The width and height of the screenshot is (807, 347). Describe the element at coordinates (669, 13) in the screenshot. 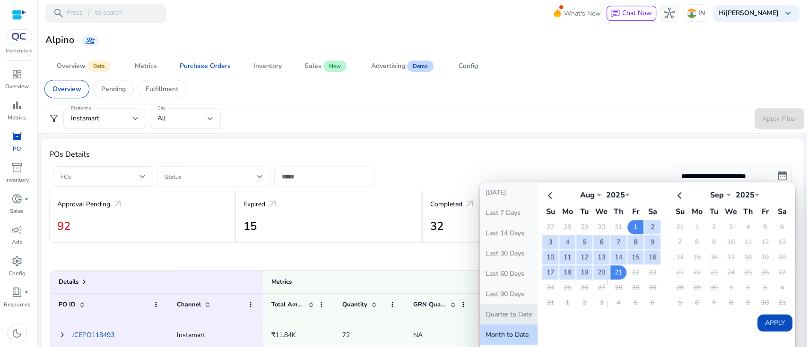

I see `button: hub` at that location.